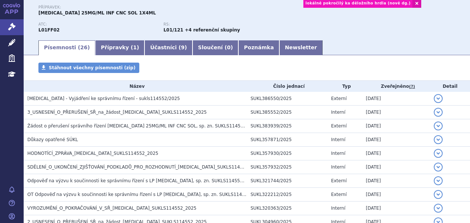  Describe the element at coordinates (84, 47) in the screenshot. I see `span: 26` at that location.